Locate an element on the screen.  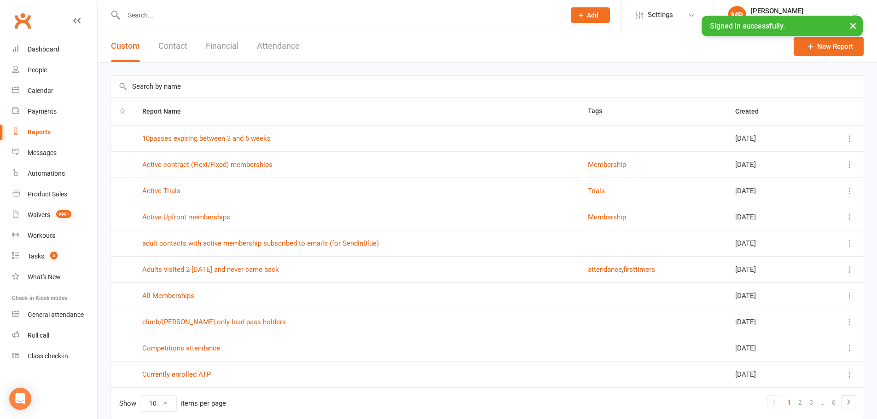
div: Reports is located at coordinates (39, 132).